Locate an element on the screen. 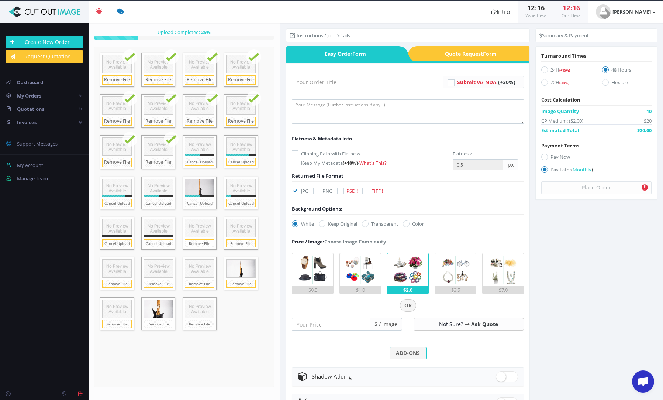  span: 16 is located at coordinates (541, 8).